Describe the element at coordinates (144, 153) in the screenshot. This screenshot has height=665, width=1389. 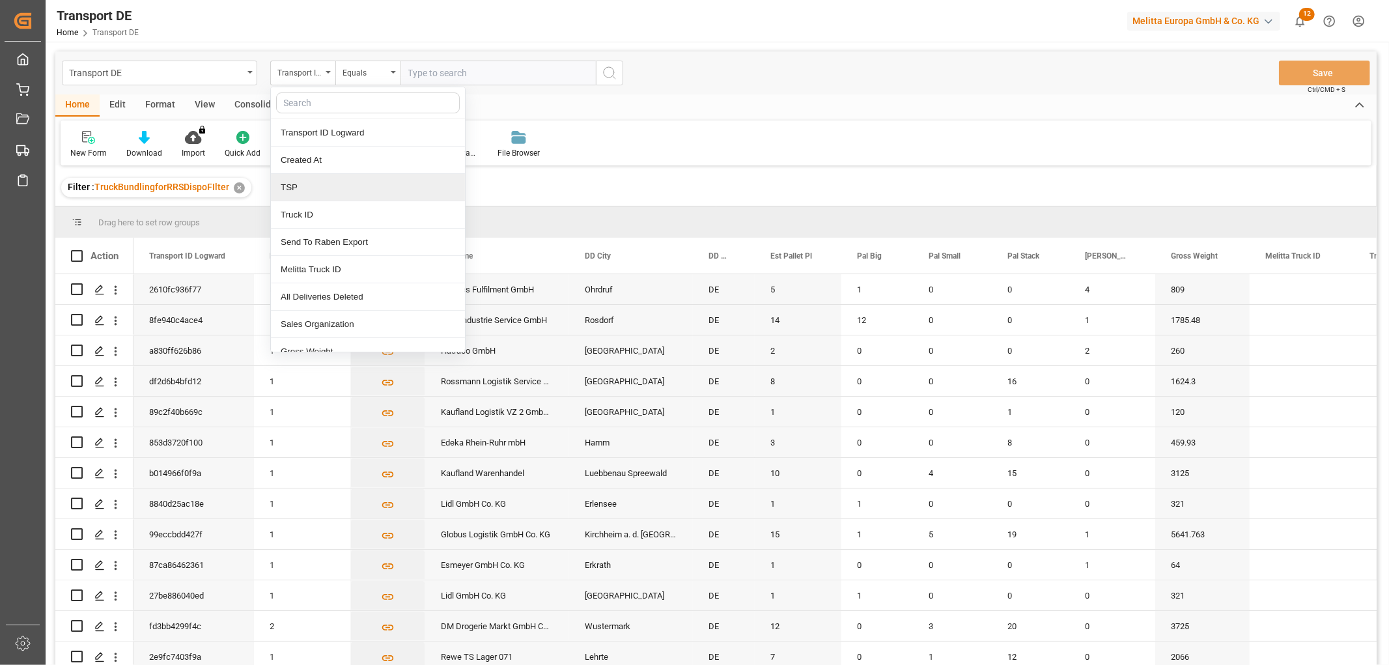
I see `div: Download` at that location.